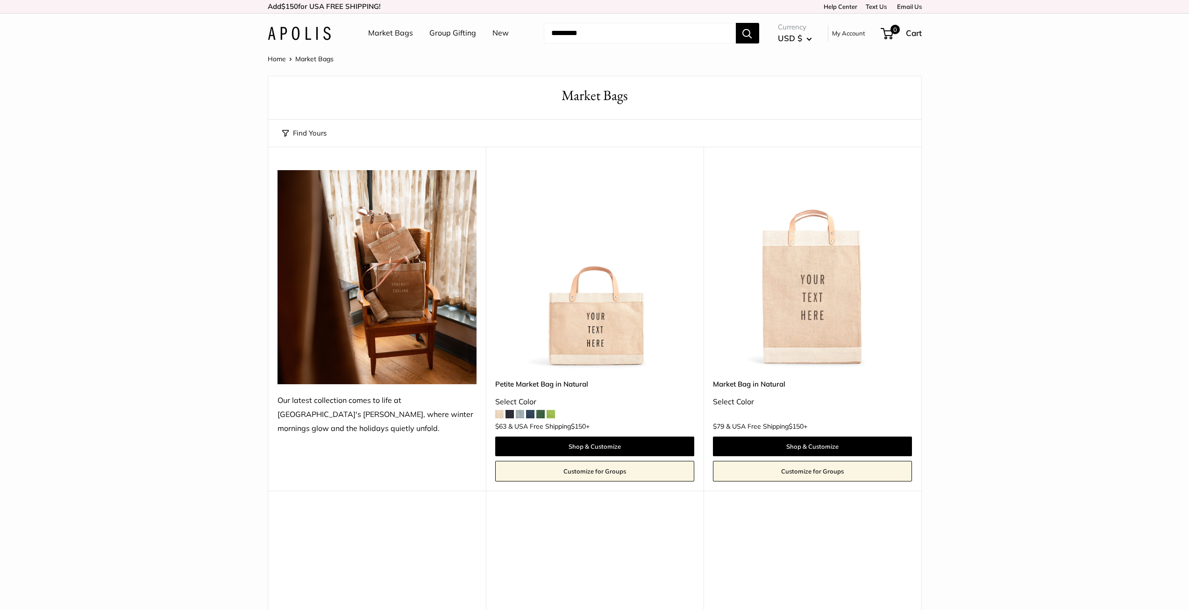 This screenshot has width=1189, height=610. I want to click on a: Market Bag in NaturalMarket Bag in Natural, so click(812, 270).